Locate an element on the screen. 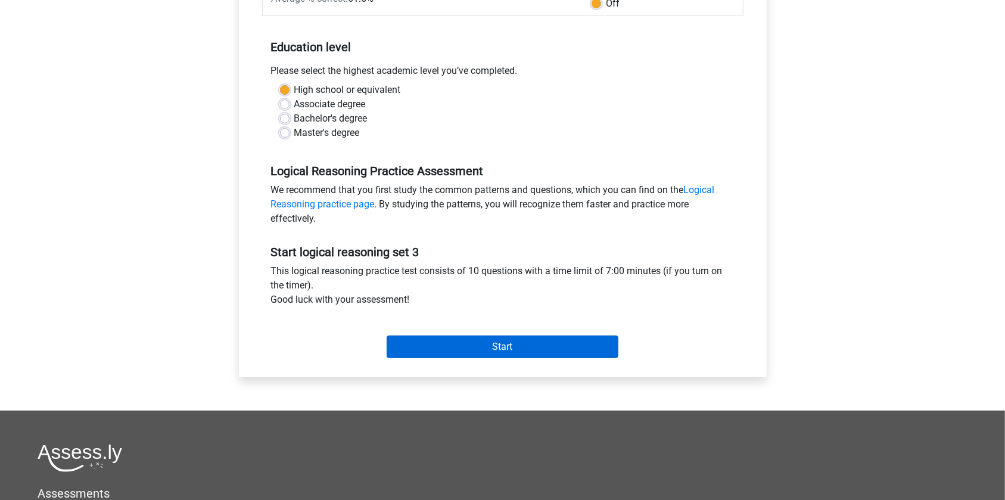  div: This logical reasoning practice test consists of 10 questions with a time limit of 7:00 minutes (... is located at coordinates (503, 288).